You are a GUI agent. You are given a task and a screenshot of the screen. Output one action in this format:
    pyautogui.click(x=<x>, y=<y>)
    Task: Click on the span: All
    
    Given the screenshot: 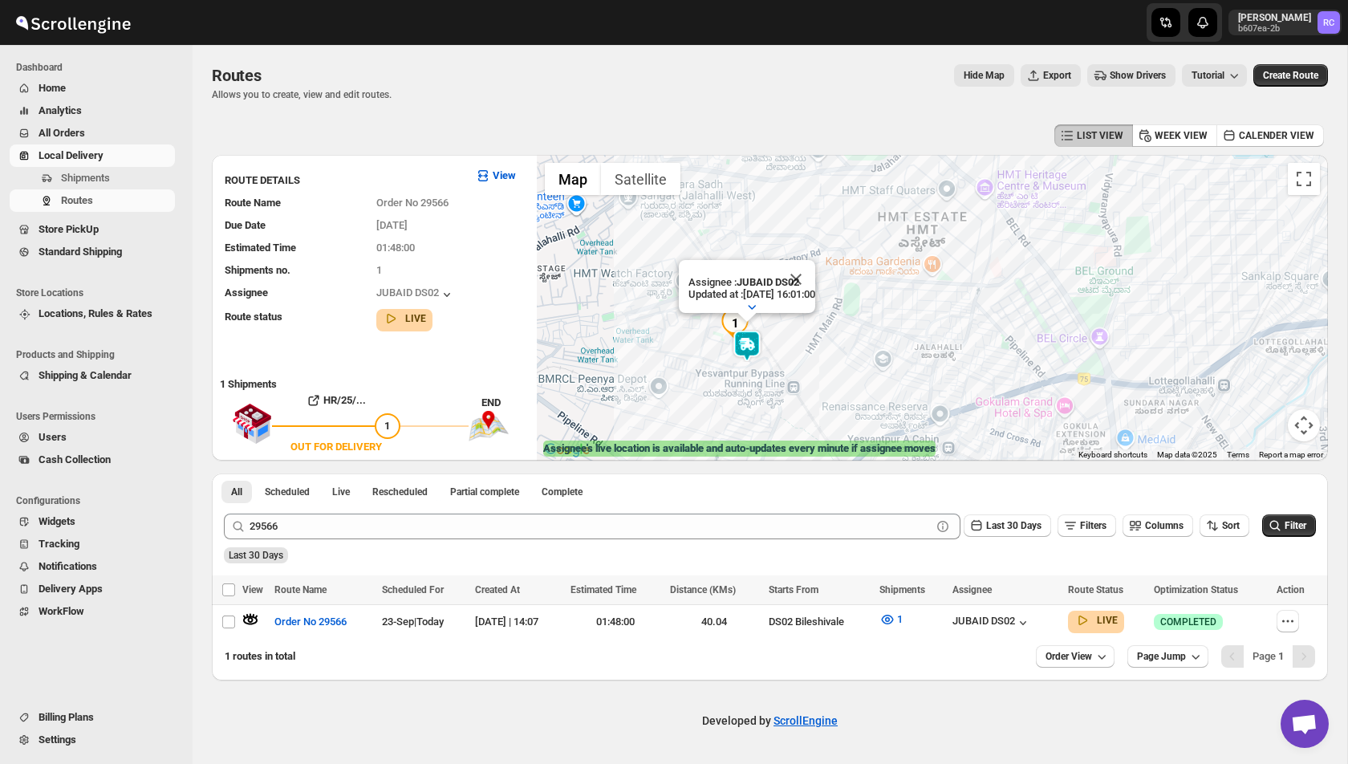 What is the action you would take?
    pyautogui.click(x=237, y=492)
    